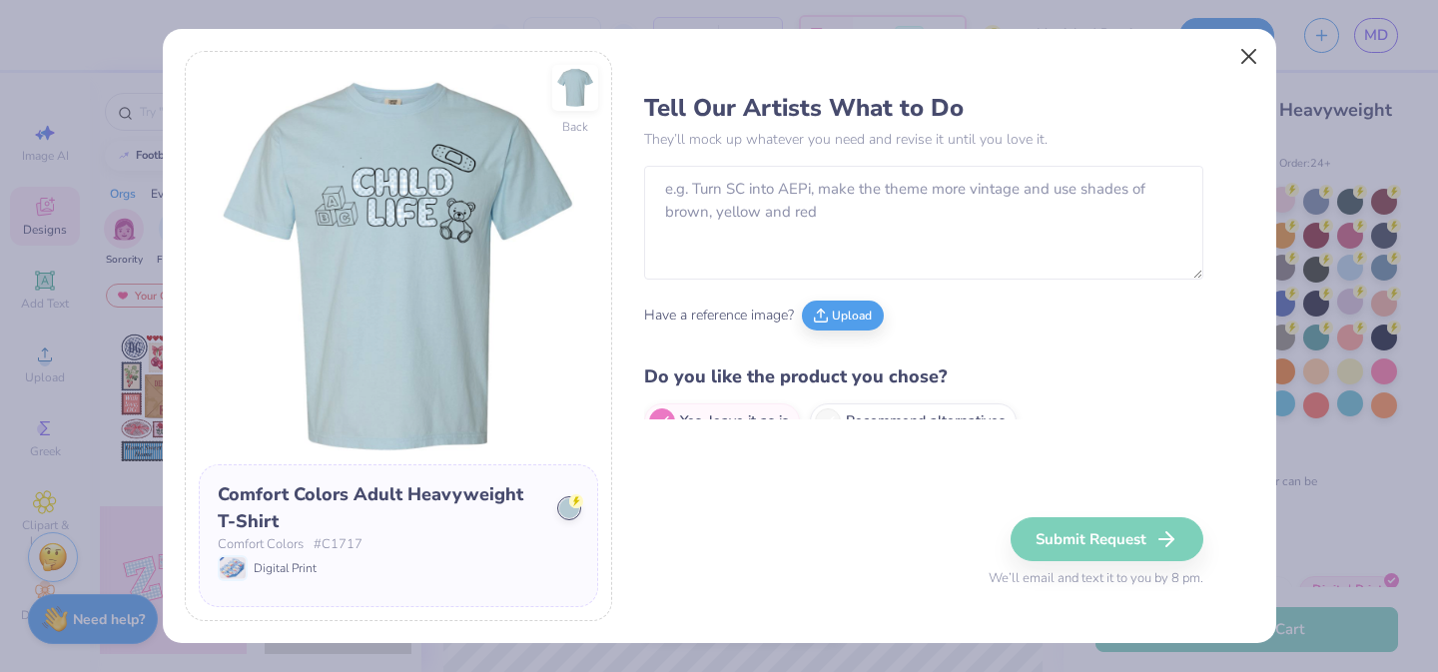 Image resolution: width=1438 pixels, height=672 pixels. I want to click on div: Comfort Colors Adult Heavyweight T-Shirt, so click(380, 508).